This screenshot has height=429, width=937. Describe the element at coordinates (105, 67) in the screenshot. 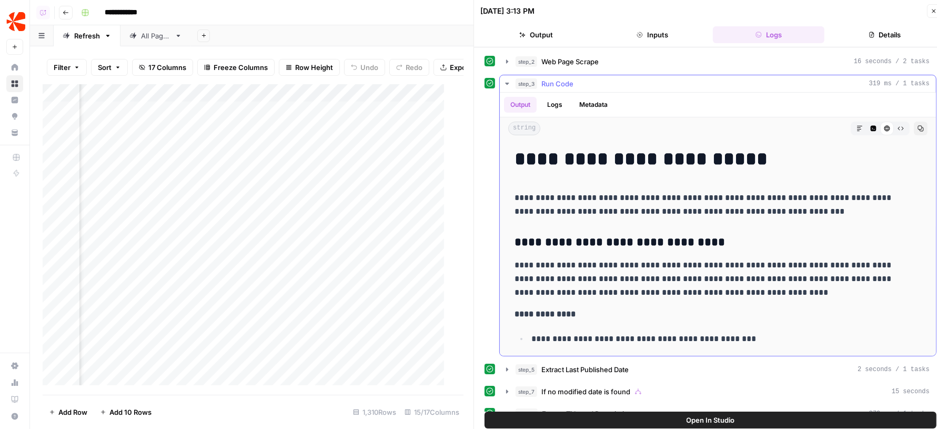

I see `span: Sort` at that location.